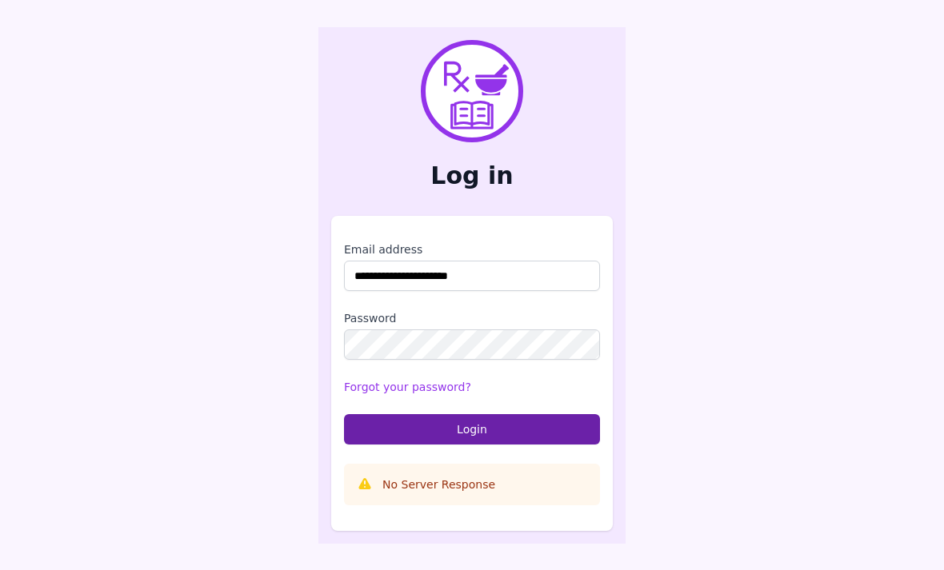 This screenshot has width=944, height=570. What do you see at coordinates (472, 430) in the screenshot?
I see `button: Login` at bounding box center [472, 430].